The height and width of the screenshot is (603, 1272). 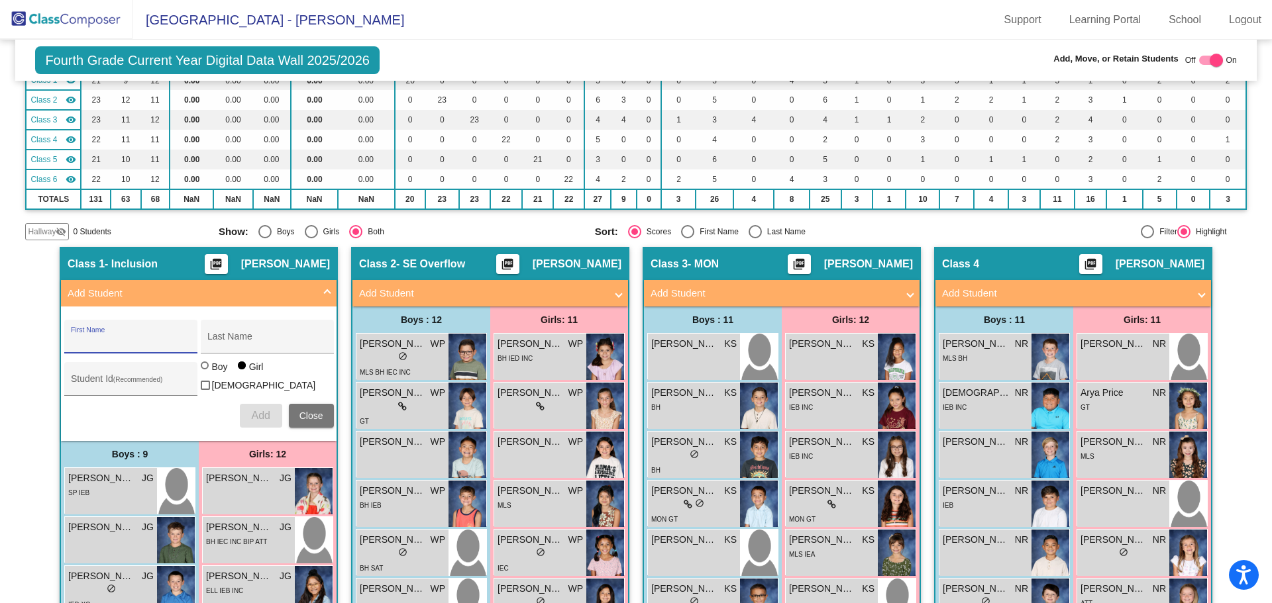 I want to click on a: Support, so click(x=1023, y=20).